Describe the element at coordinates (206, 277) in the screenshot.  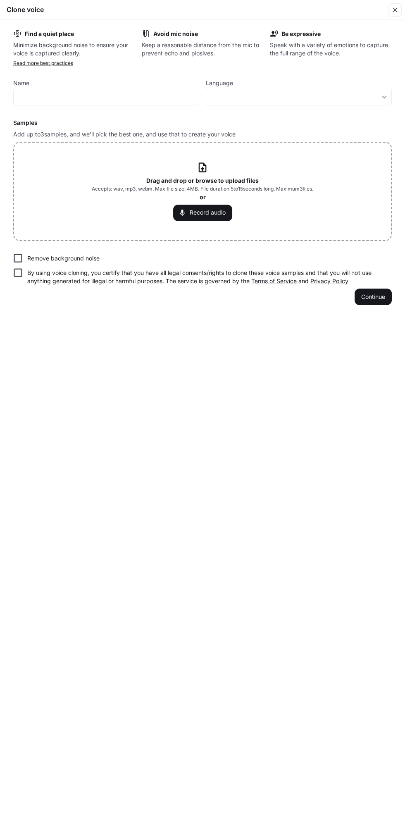
I see `p: By using voice cloning, you certify that you have all legal consents/rights to clone these voice ...` at that location.